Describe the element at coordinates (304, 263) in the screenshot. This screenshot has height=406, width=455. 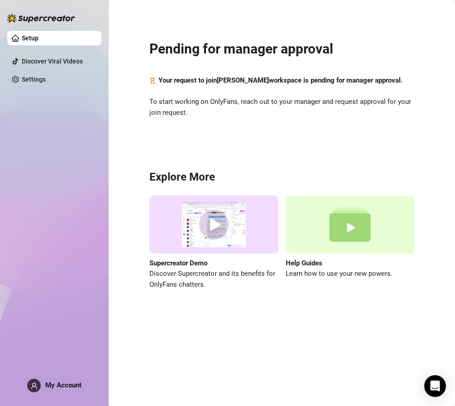
I see `strong: Help Guides` at that location.